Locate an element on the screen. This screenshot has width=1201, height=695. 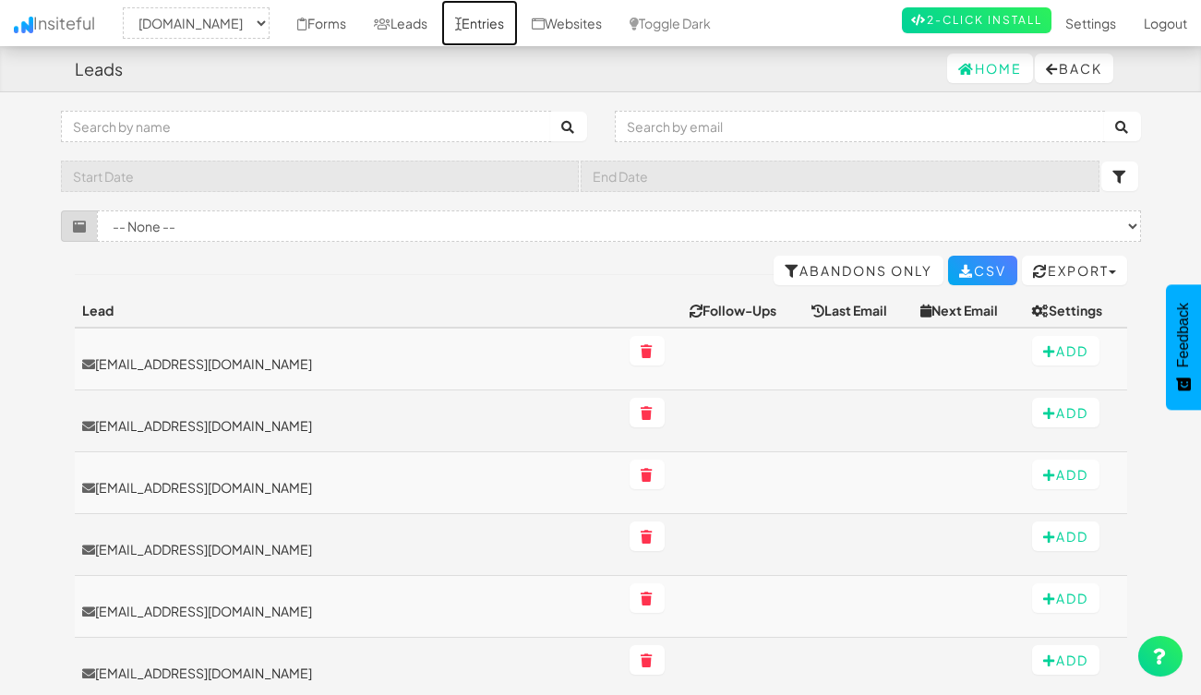
input: Start Date is located at coordinates (320, 176).